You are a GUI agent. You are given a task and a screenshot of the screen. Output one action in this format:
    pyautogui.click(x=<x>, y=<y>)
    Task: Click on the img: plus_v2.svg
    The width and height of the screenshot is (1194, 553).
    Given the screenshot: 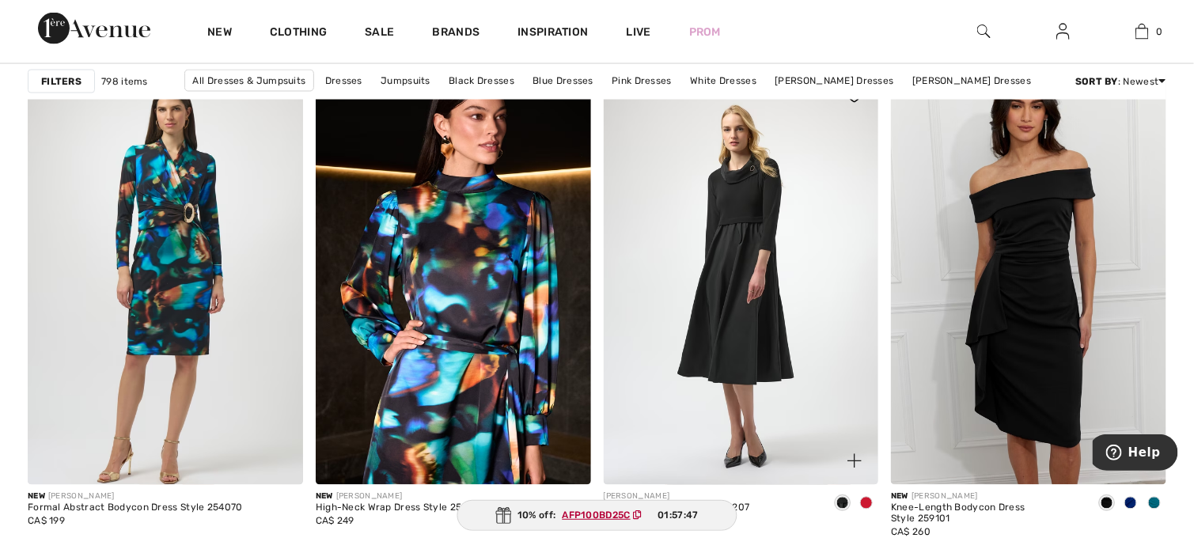 What is the action you would take?
    pyautogui.click(x=855, y=461)
    